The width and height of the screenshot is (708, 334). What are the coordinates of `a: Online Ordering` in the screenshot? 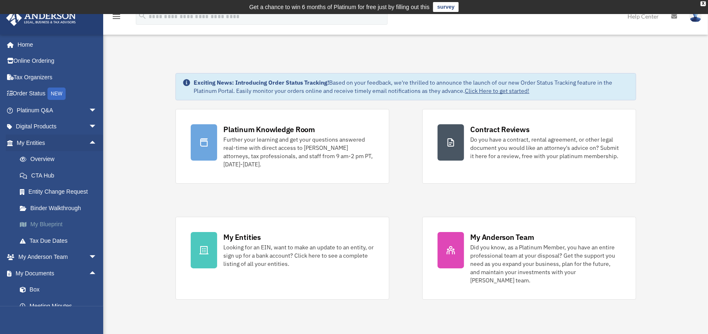 It's located at (57, 61).